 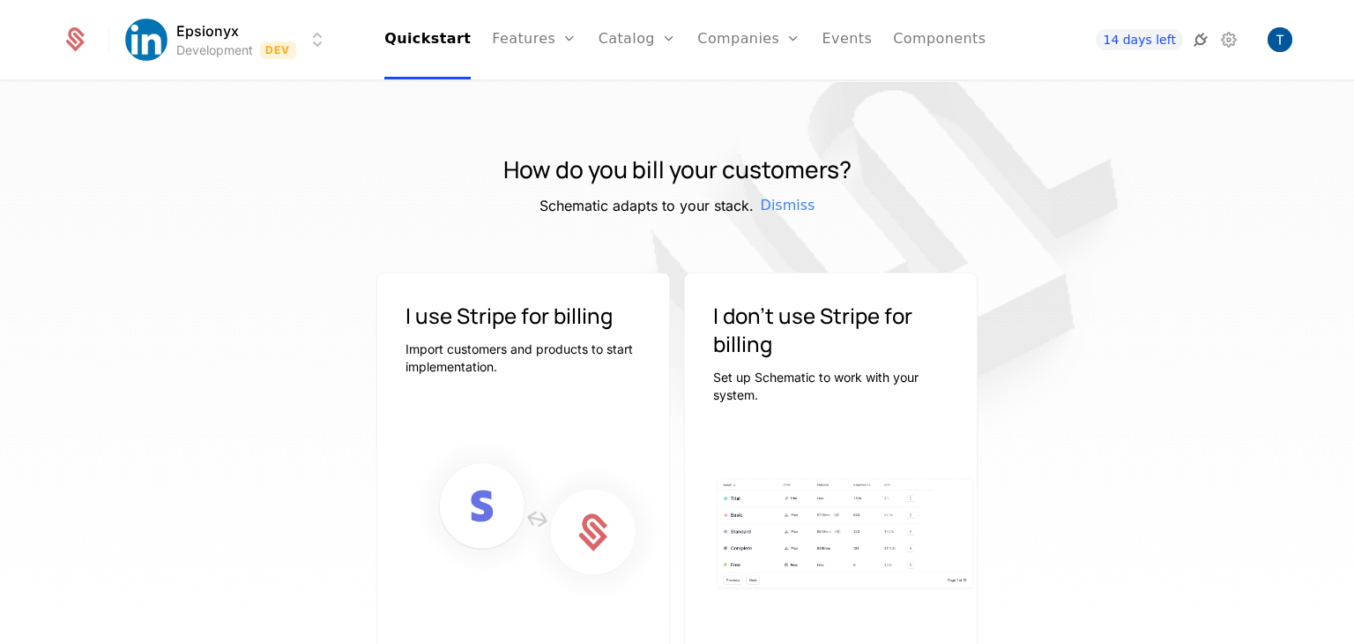 What do you see at coordinates (523, 358) in the screenshot?
I see `p: Import customers and products to start implementation.` at bounding box center [523, 358].